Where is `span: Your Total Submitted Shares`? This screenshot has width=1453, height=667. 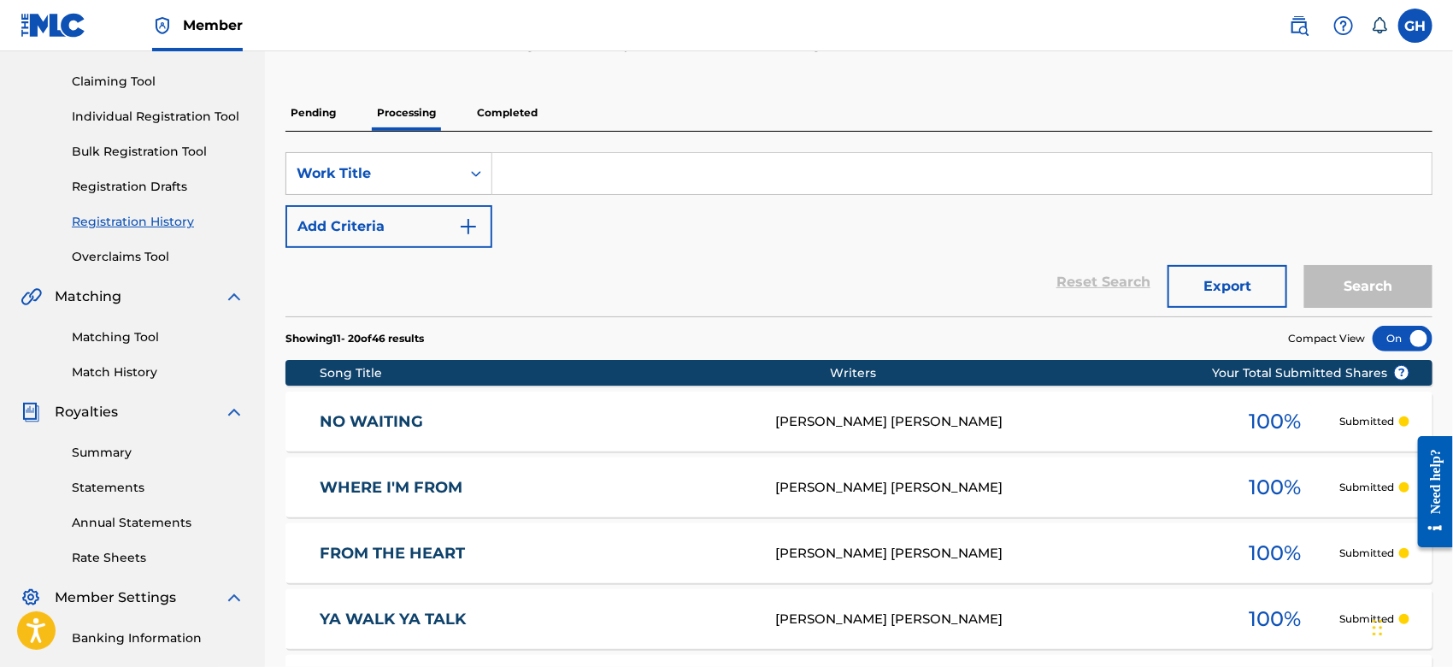 span: Your Total Submitted Shares is located at coordinates (1311, 373).